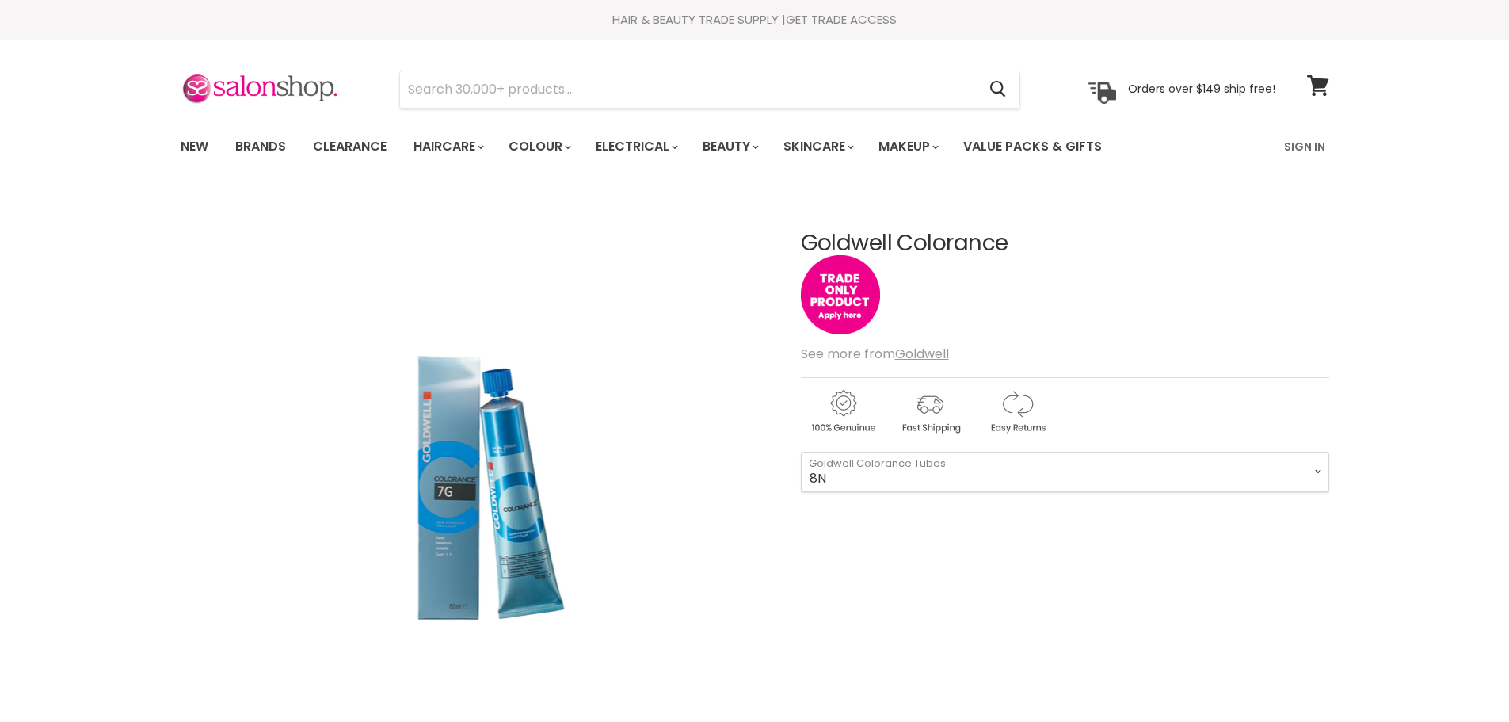 The width and height of the screenshot is (1509, 722). I want to click on div: HAIR & BEAUTY TRADE SUPPLY |, so click(755, 20).